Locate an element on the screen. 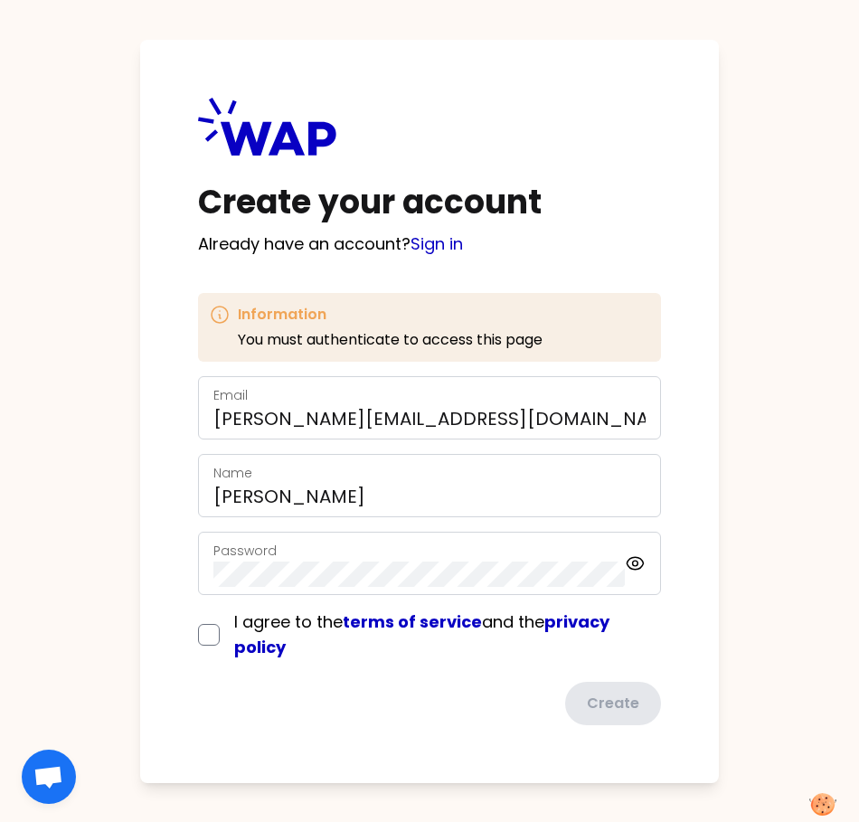 The width and height of the screenshot is (859, 822). a: terms of service is located at coordinates (412, 621).